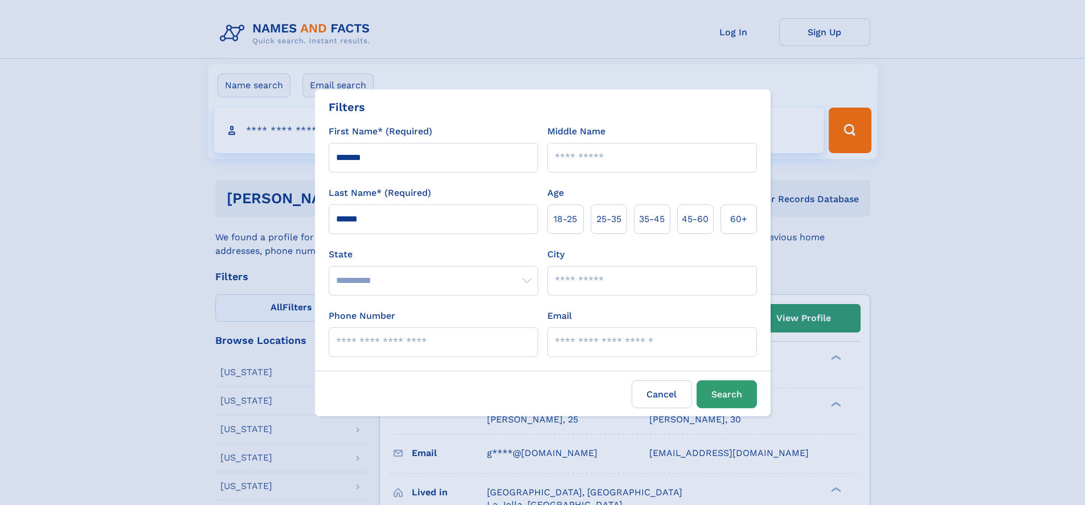  What do you see at coordinates (556, 255) in the screenshot?
I see `label: City` at bounding box center [556, 255].